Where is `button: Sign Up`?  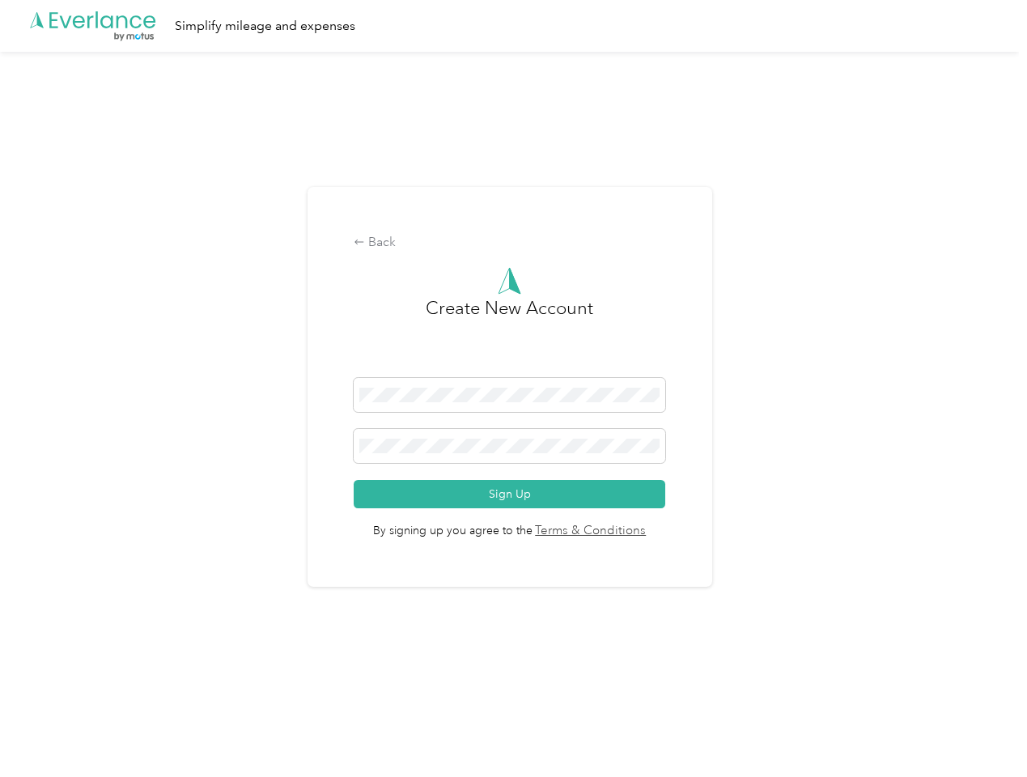
button: Sign Up is located at coordinates (509, 494).